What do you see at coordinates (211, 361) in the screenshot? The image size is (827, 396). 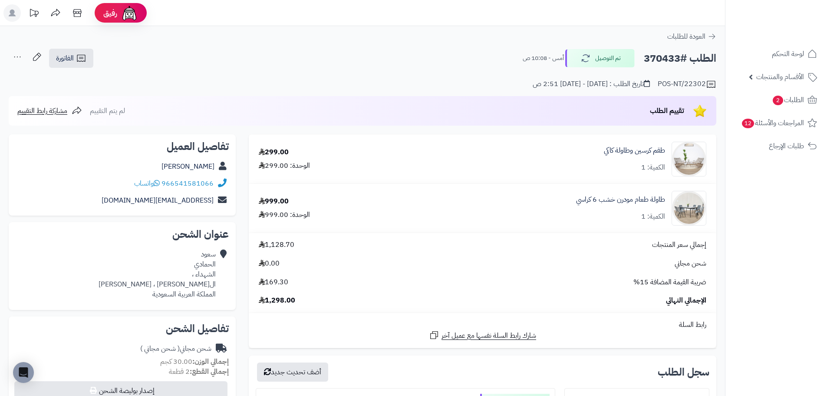 I see `strong: إجمالي الوزن:` at bounding box center [211, 361].